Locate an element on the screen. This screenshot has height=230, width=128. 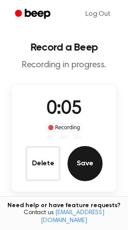
a: Log Out is located at coordinates (98, 14).